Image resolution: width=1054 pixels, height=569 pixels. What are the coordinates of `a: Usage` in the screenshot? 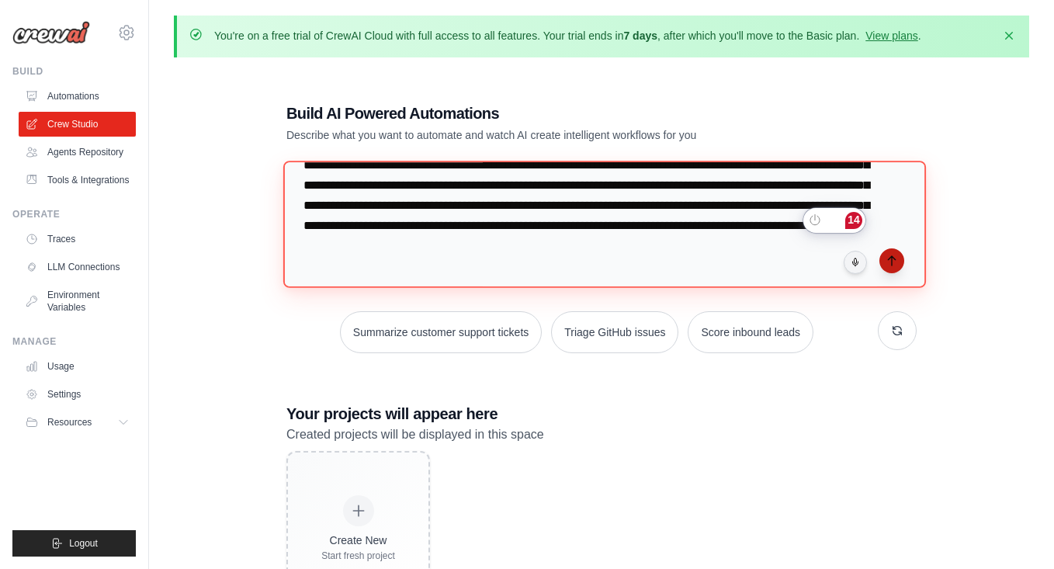 It's located at (77, 366).